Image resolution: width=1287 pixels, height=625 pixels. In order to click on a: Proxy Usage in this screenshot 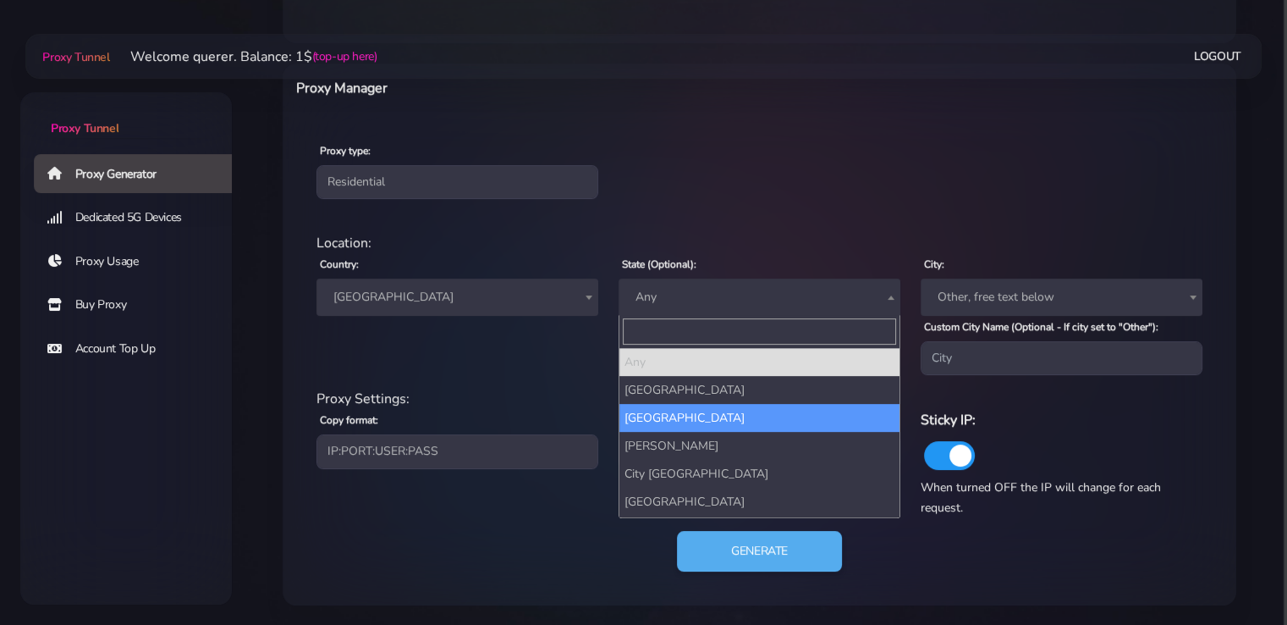, I will do `click(140, 262)`.